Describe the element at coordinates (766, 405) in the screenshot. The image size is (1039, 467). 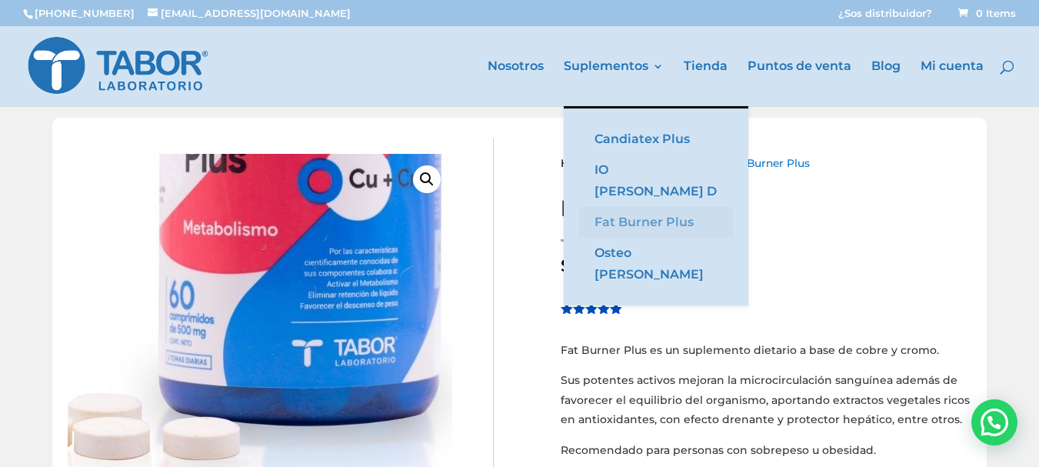
I see `p: Sus potentes activos mejoran la microcirculación sanguínea además de favorecer el equilibrio del ...` at that location.